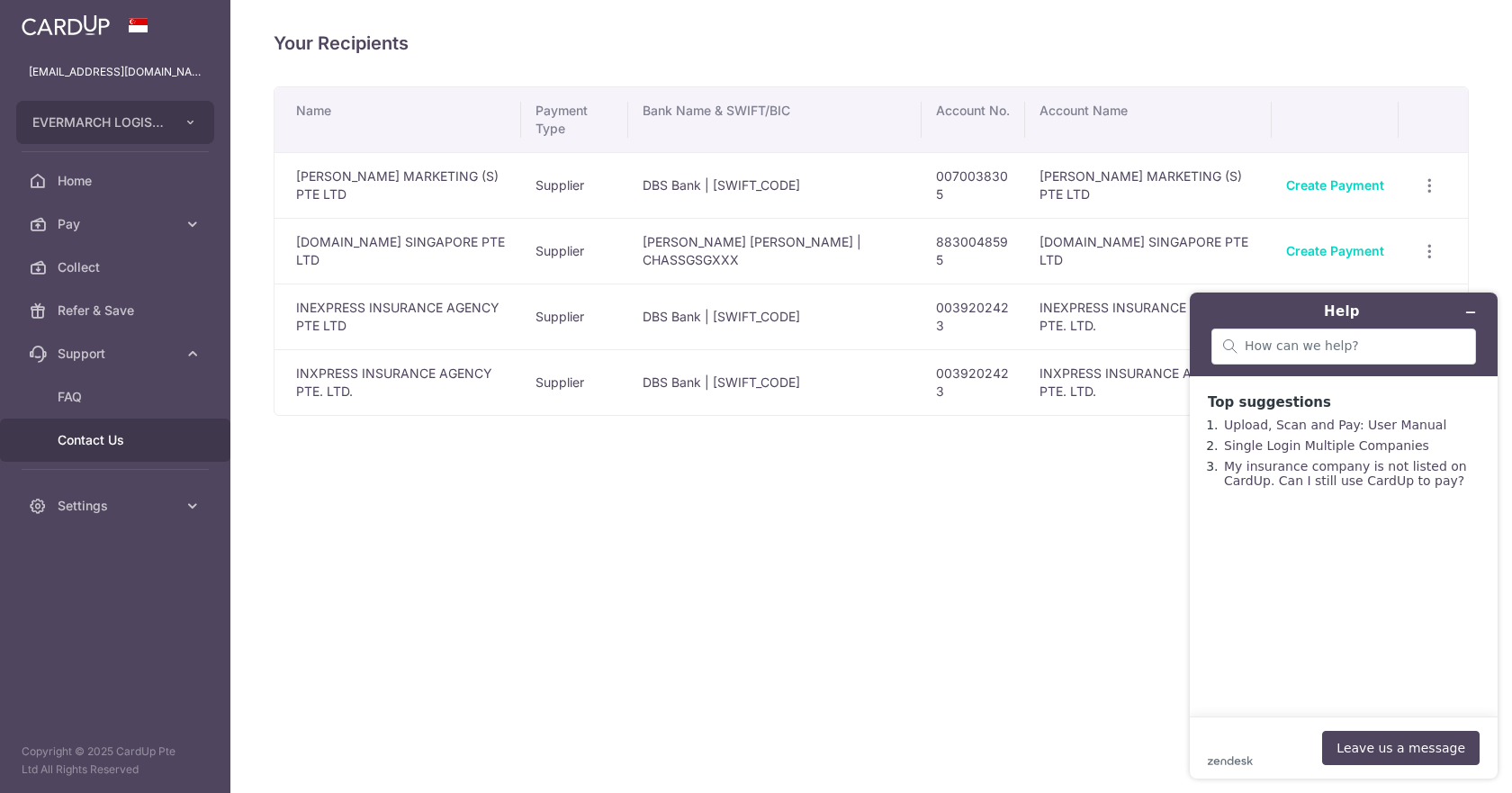 This screenshot has height=793, width=1512. Describe the element at coordinates (973, 120) in the screenshot. I see `th: Account No.` at that location.